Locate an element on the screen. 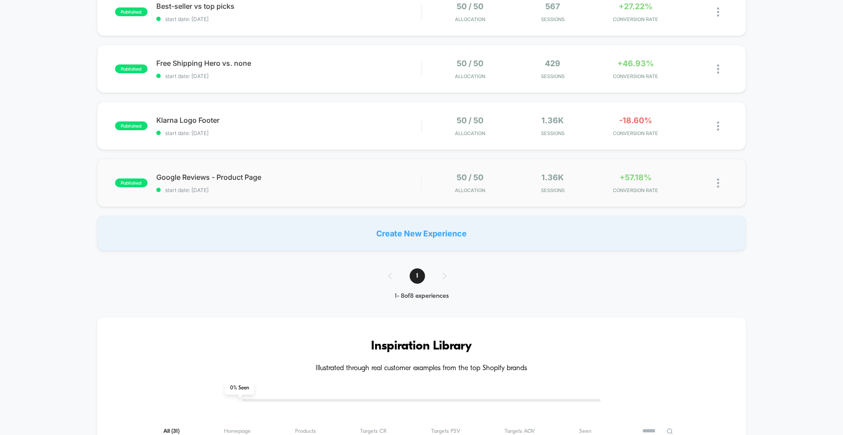 The width and height of the screenshot is (843, 435). div: Duration is located at coordinates (337, 230).